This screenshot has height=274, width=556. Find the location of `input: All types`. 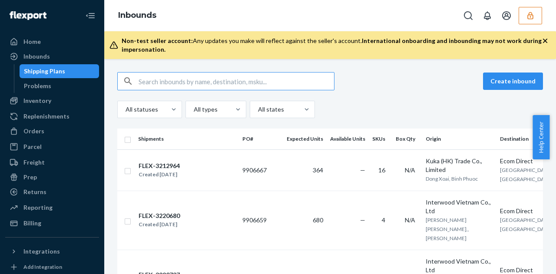

input: All types is located at coordinates (193, 109).